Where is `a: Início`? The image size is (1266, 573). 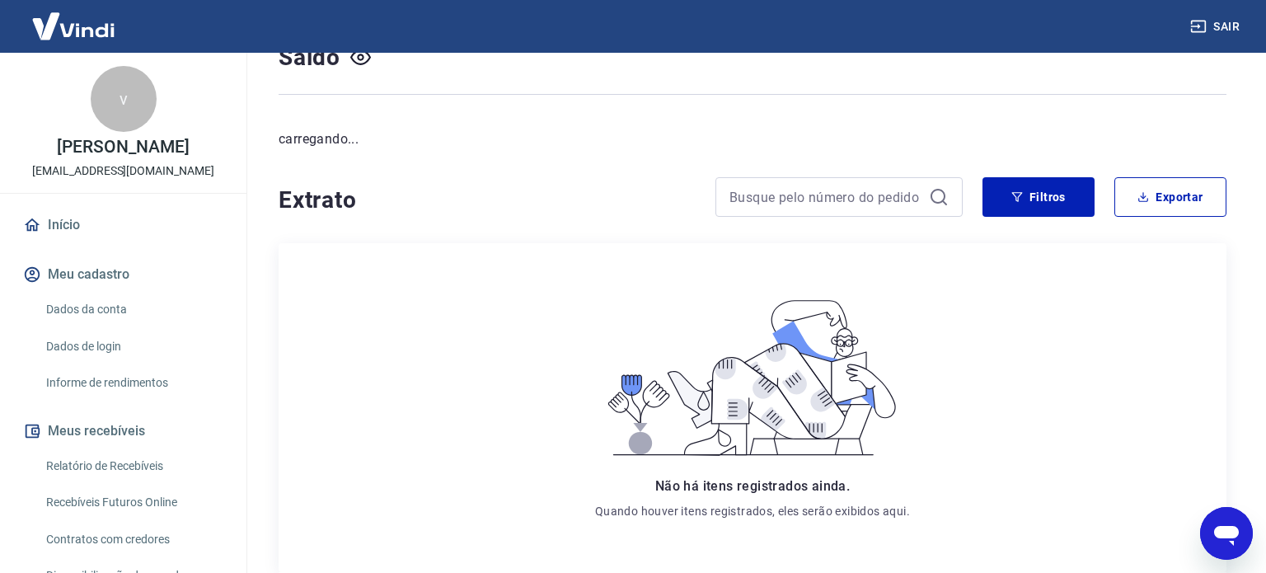 a: Início is located at coordinates (123, 225).